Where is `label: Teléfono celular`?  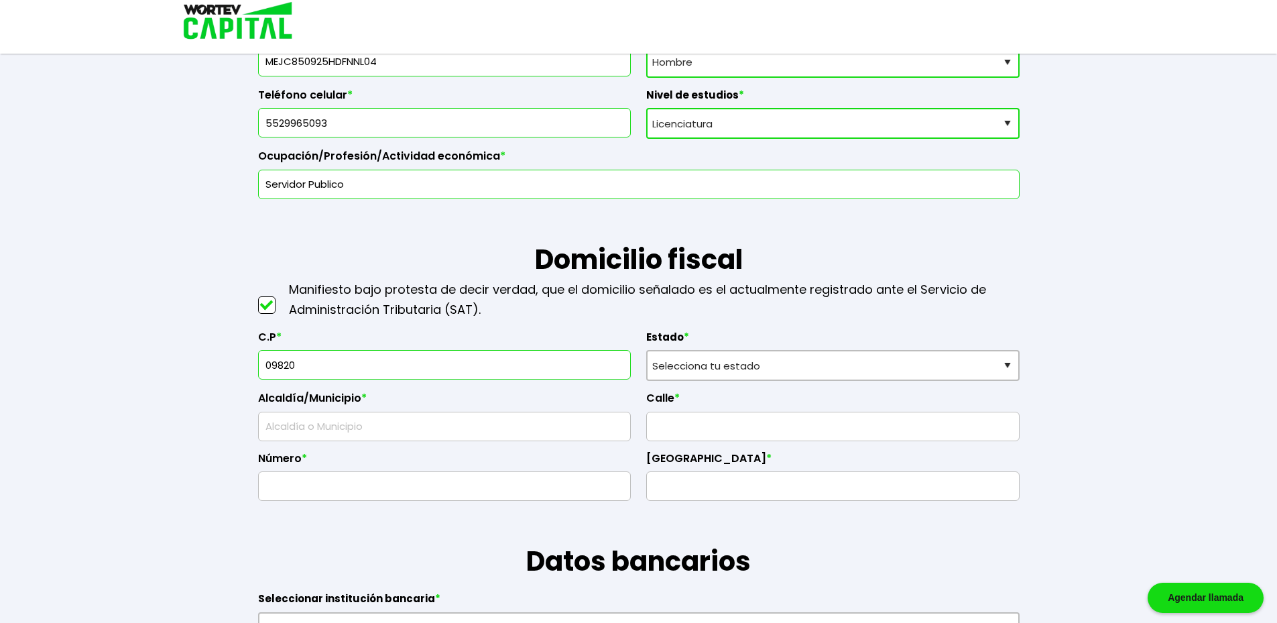 label: Teléfono celular is located at coordinates (445, 99).